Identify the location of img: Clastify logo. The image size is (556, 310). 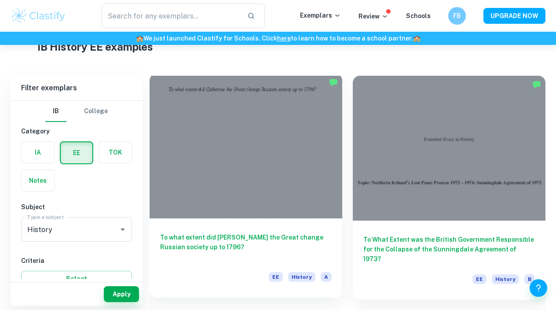
(38, 16).